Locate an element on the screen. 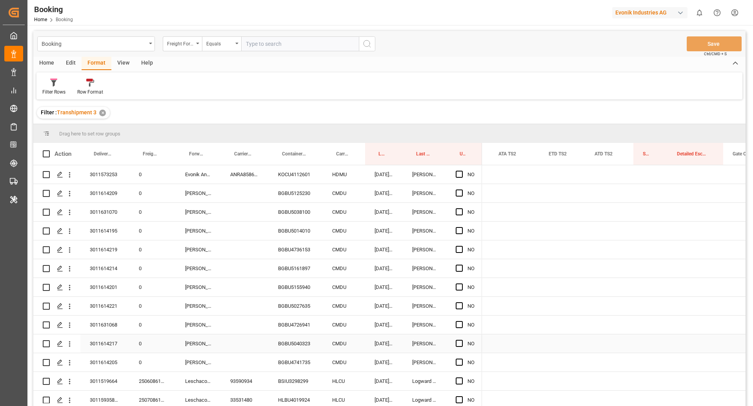  span: Sum of Events is located at coordinates (646, 154).